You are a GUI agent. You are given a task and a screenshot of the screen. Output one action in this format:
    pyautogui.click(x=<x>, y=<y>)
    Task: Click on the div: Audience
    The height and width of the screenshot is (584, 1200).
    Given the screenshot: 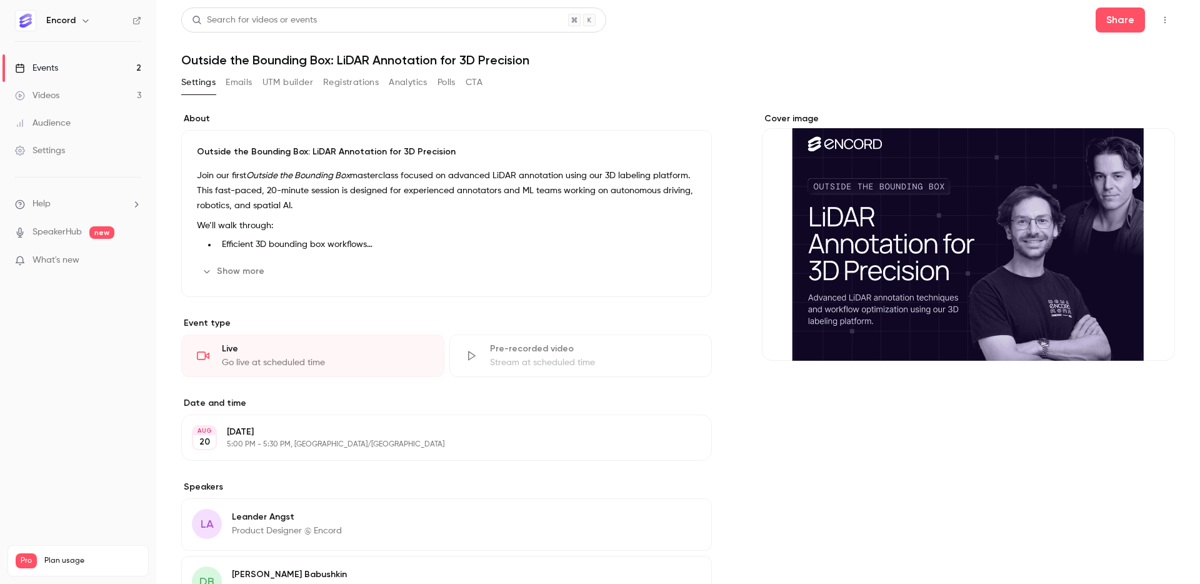 What is the action you would take?
    pyautogui.click(x=43, y=123)
    